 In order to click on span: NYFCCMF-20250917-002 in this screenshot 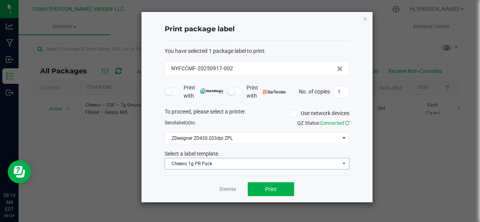, I will do `click(202, 68)`.